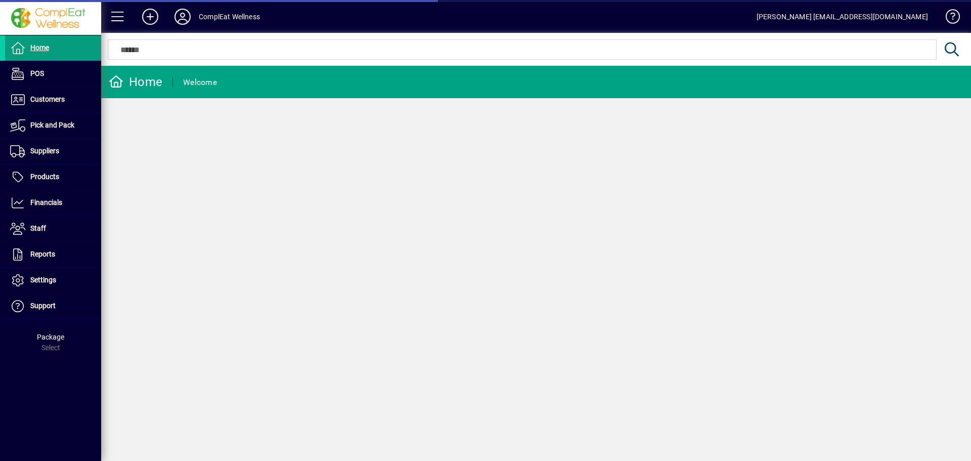 The image size is (971, 461). Describe the element at coordinates (53, 280) in the screenshot. I see `a: Settings` at that location.